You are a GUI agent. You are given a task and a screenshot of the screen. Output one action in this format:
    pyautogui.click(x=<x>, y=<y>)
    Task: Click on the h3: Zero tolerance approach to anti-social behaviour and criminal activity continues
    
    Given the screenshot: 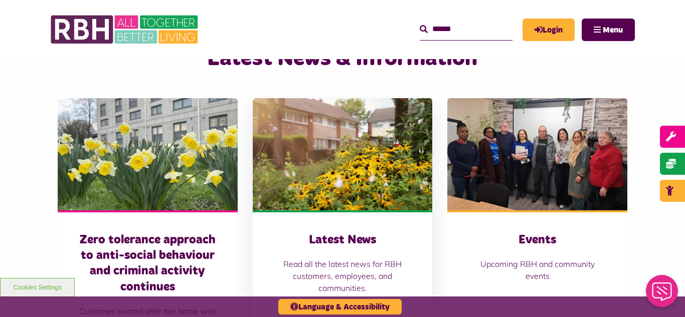 What is the action you would take?
    pyautogui.click(x=147, y=264)
    